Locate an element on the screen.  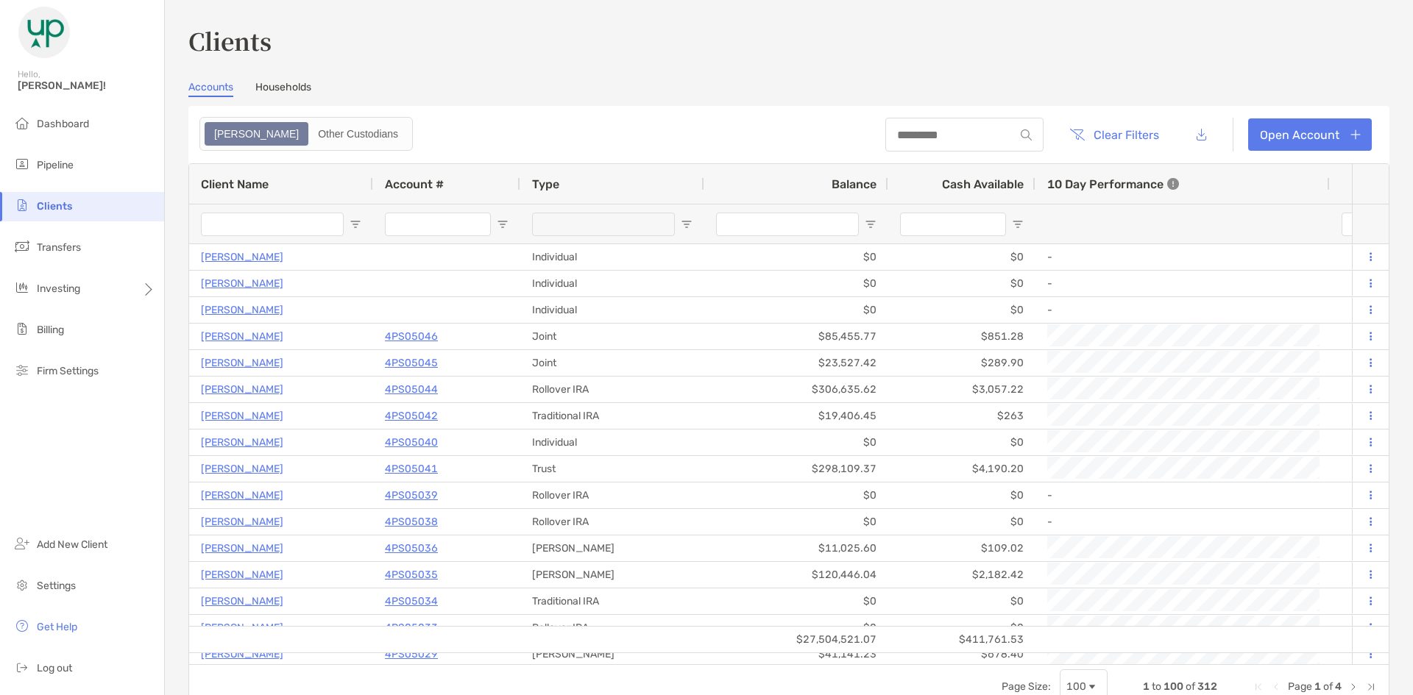
div: $109.02 is located at coordinates (962, 548).